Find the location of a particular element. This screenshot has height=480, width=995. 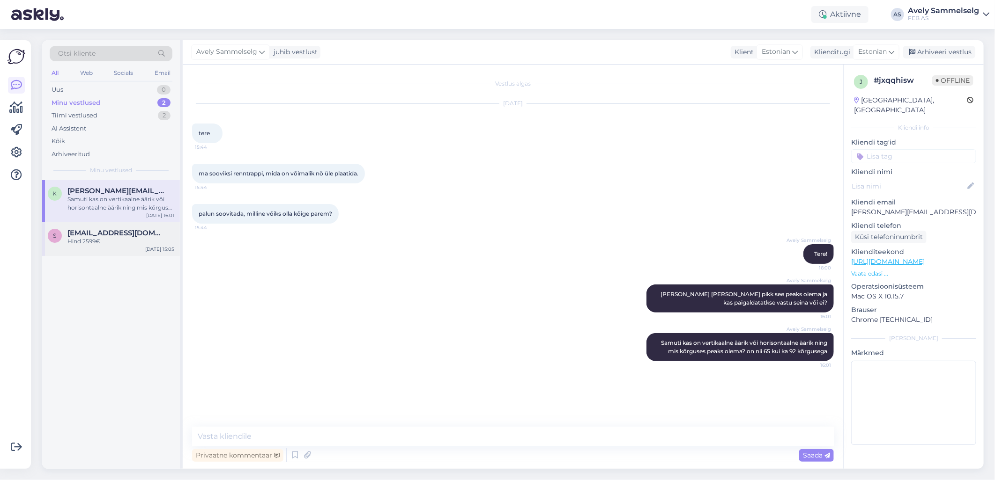

div: FEB AS is located at coordinates (943, 18).